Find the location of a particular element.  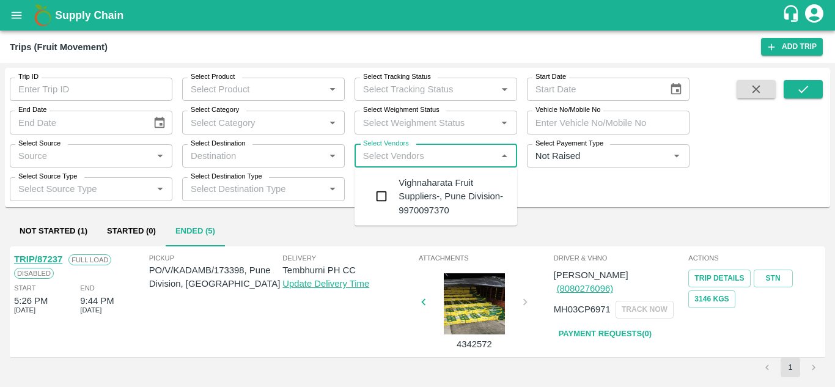

div: Vighnaharata Fruit Suppliers-, Pune Division-9970097370 is located at coordinates (453, 196).